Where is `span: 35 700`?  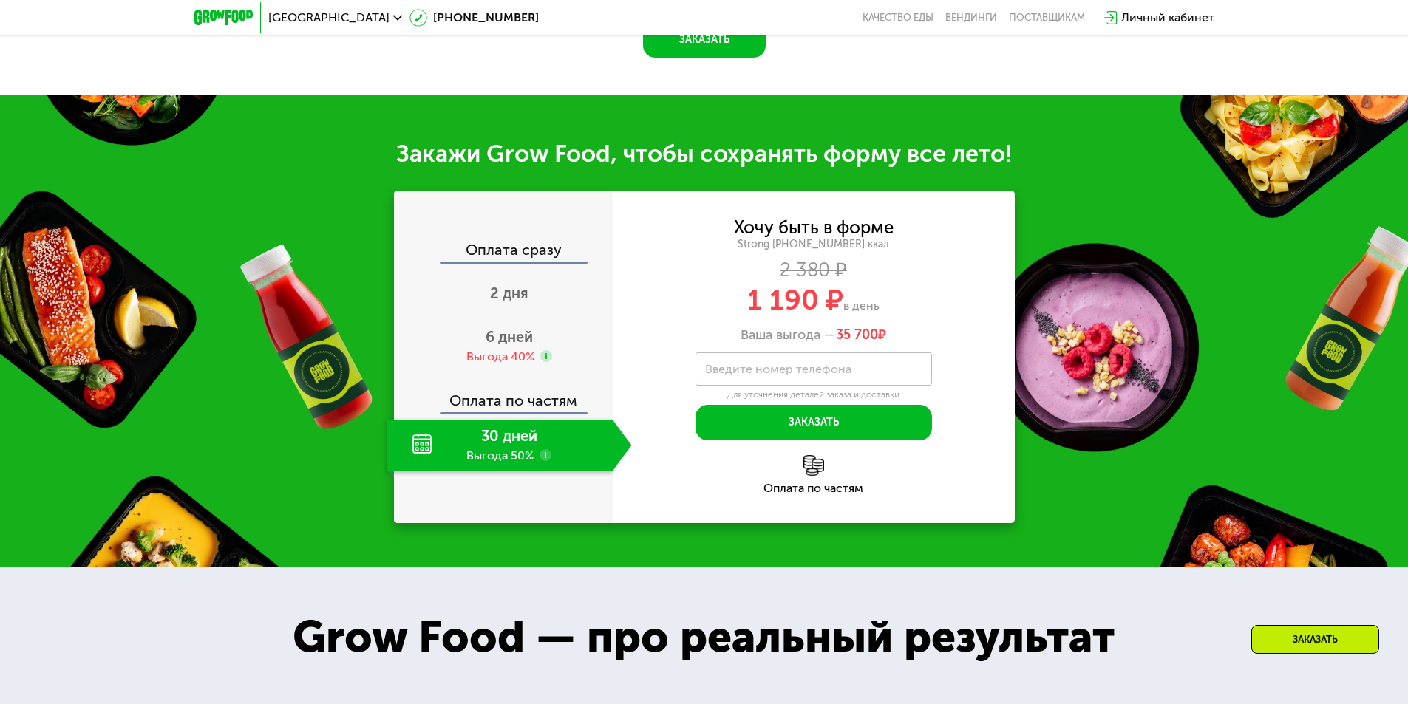 span: 35 700 is located at coordinates (856, 335).